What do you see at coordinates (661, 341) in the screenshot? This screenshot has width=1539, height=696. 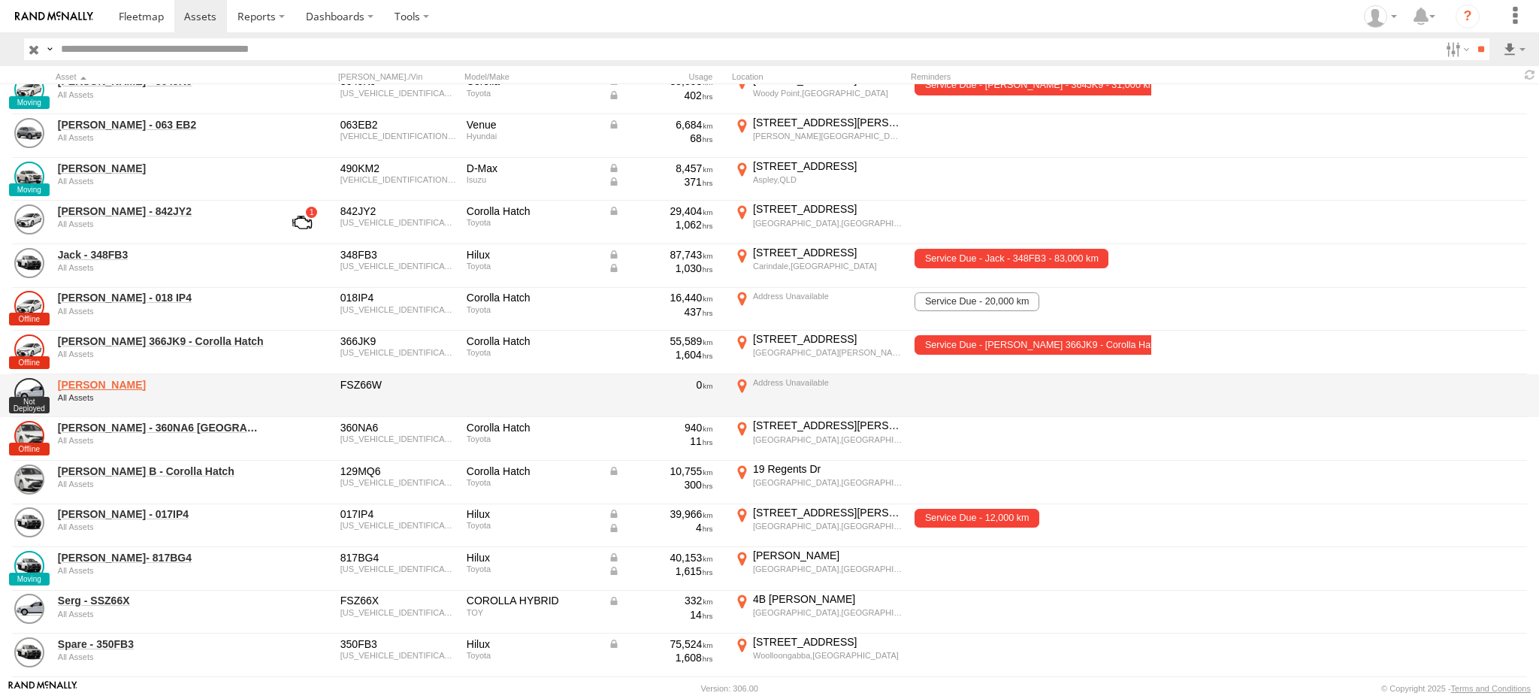 I see `div: 55,589` at bounding box center [661, 341].